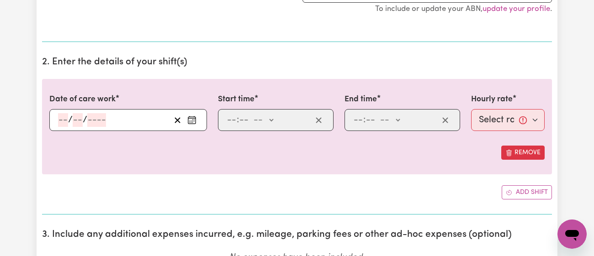 Image resolution: width=594 pixels, height=256 pixels. I want to click on button: Add another shift, so click(527, 192).